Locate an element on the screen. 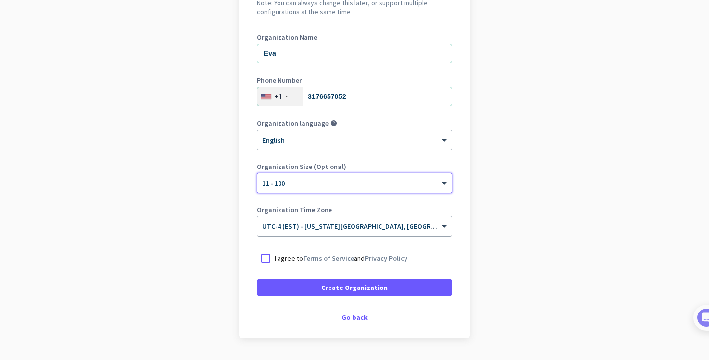 This screenshot has width=709, height=360. input: What is the name of your organization? is located at coordinates (354, 53).